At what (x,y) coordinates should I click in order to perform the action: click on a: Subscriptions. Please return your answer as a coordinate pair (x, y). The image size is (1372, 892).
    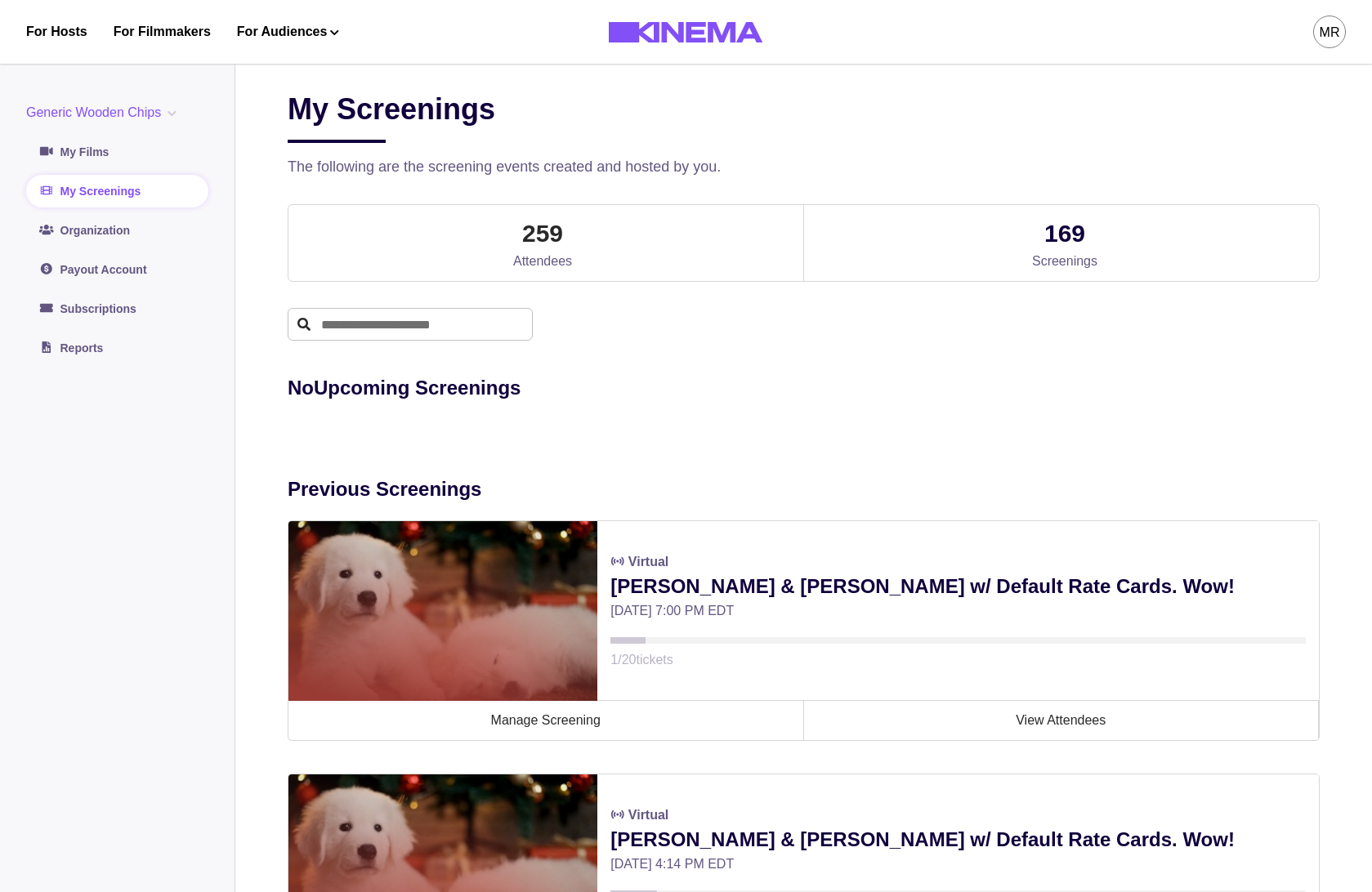
    Looking at the image, I should click on (117, 309).